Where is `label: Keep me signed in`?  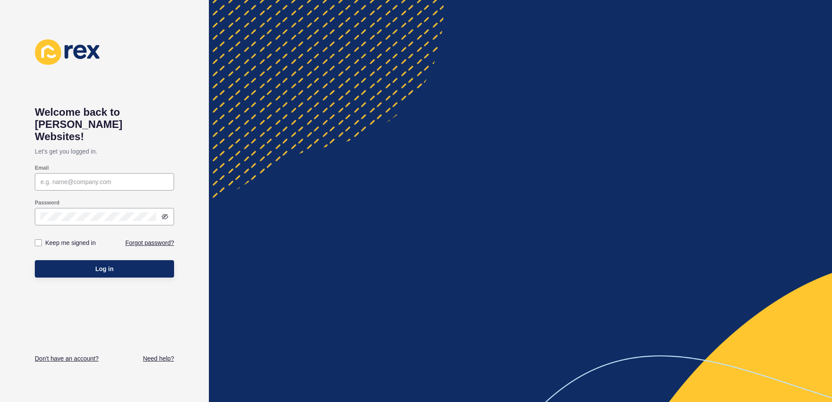
label: Keep me signed in is located at coordinates (70, 243).